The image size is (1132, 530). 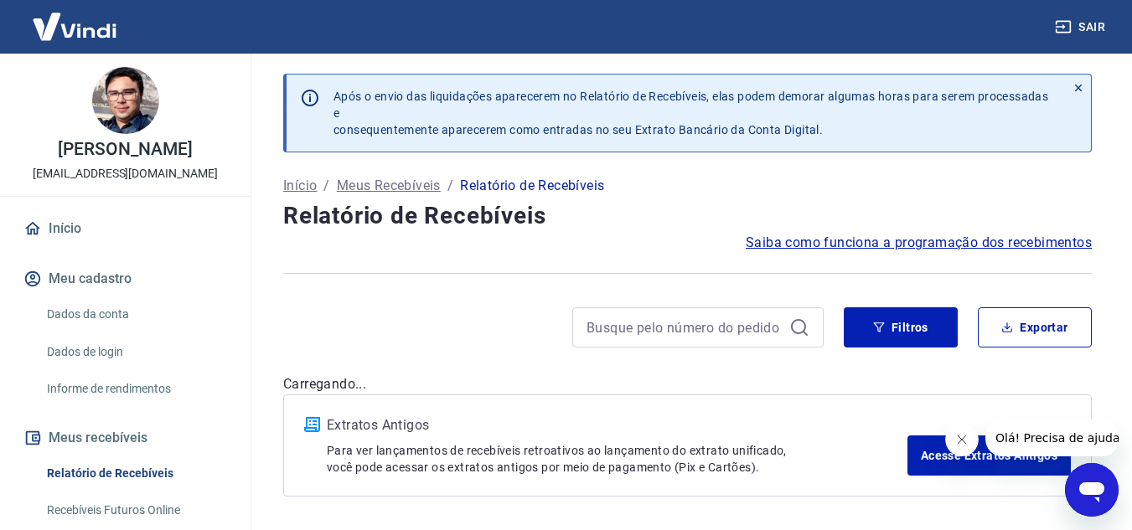 What do you see at coordinates (300, 186) in the screenshot?
I see `p: Início` at bounding box center [300, 186].